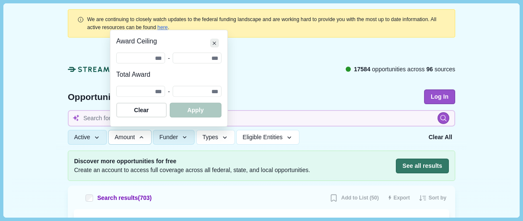 Image resolution: width=523 pixels, height=221 pixels. Describe the element at coordinates (362, 69) in the screenshot. I see `span: 17584` at that location.